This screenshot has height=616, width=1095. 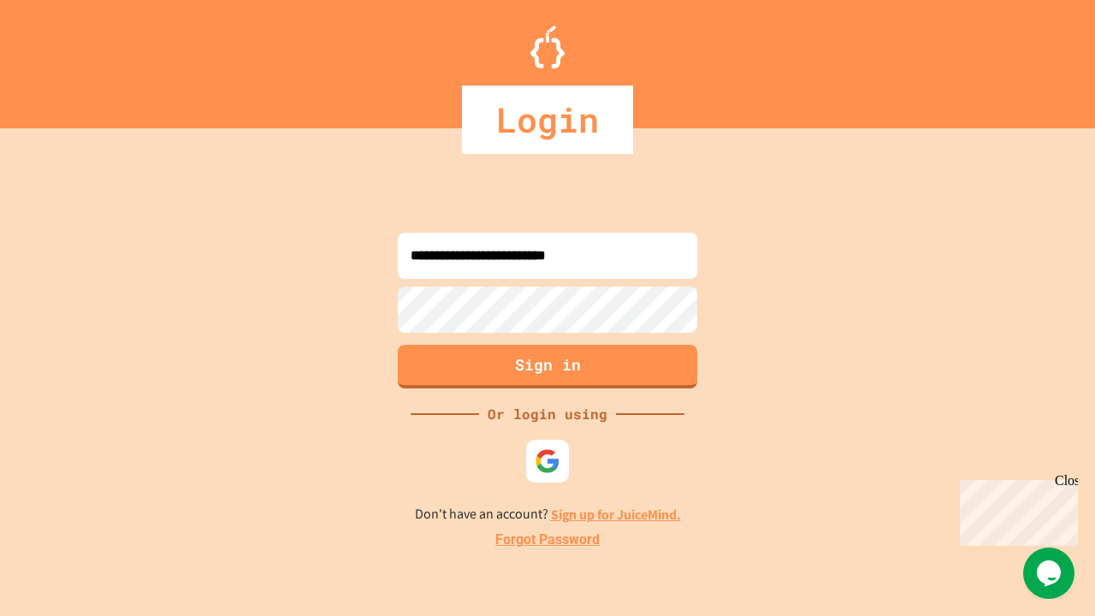 What do you see at coordinates (548, 47) in the screenshot?
I see `img: Logo.svg` at bounding box center [548, 47].